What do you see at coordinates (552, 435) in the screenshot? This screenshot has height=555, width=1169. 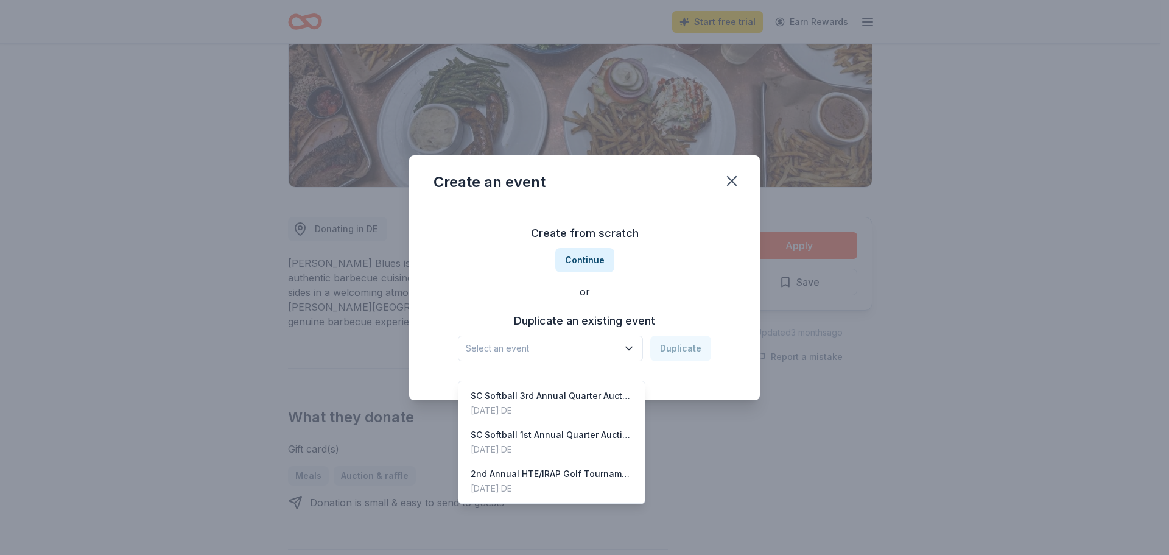 I see `div: SC Softball 1st Annual Quarter Auction` at bounding box center [552, 435].